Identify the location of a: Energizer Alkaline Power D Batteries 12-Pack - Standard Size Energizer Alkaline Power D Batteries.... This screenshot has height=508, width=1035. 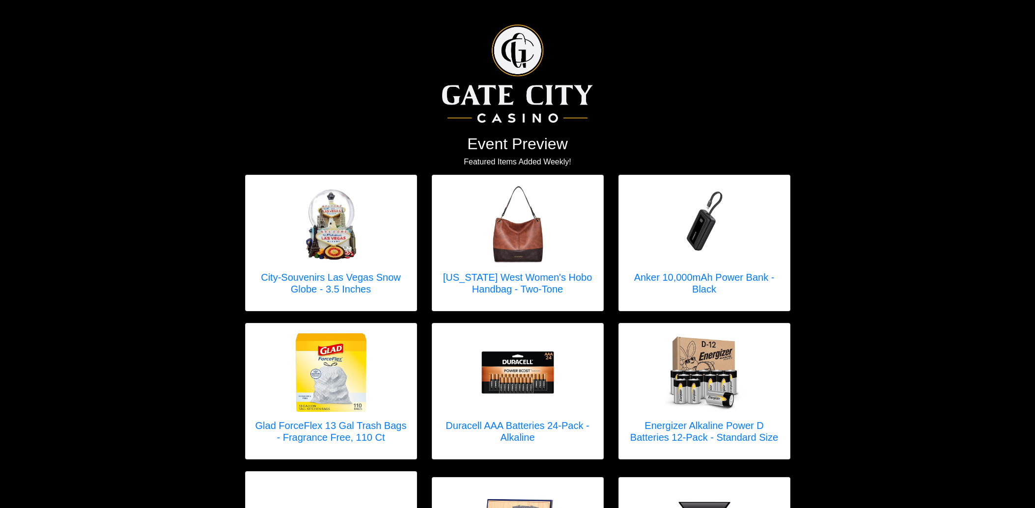
(704, 391).